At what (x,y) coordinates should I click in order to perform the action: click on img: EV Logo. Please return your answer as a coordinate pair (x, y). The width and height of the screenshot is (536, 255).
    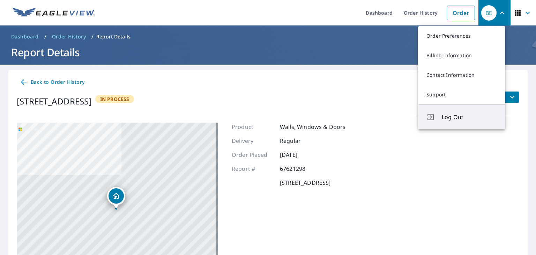
    Looking at the image, I should click on (54, 13).